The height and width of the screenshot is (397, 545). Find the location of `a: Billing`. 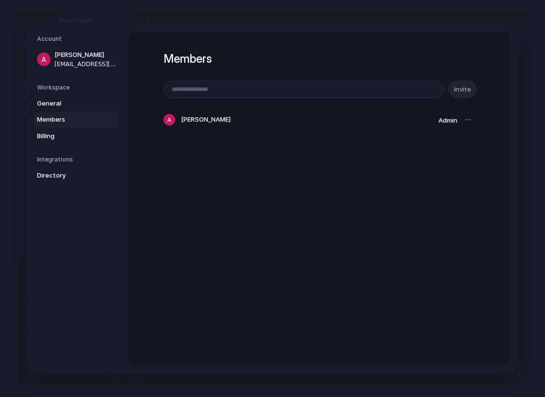

a: Billing is located at coordinates (76, 136).